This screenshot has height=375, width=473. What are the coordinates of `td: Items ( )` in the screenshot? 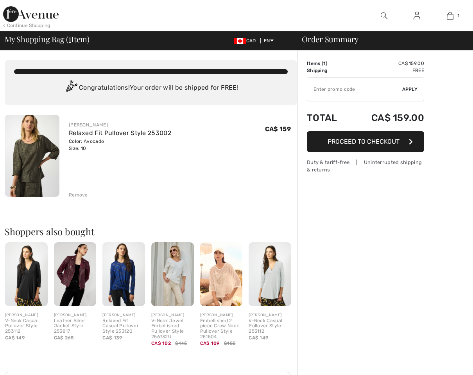 It's located at (328, 63).